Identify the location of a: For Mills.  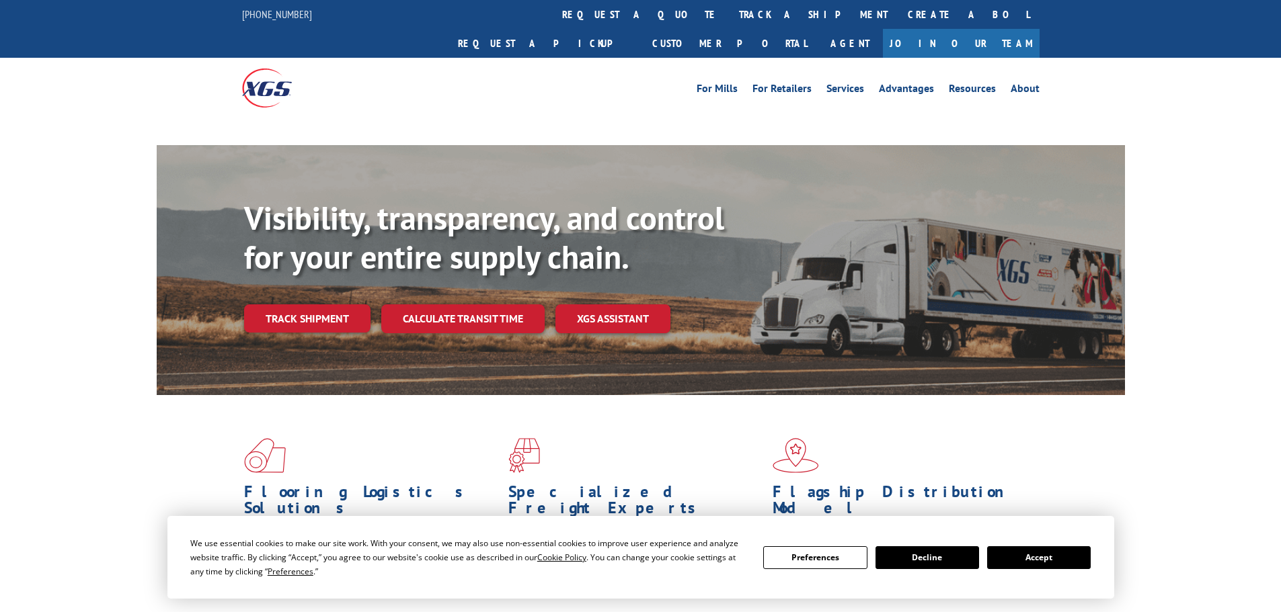
(717, 91).